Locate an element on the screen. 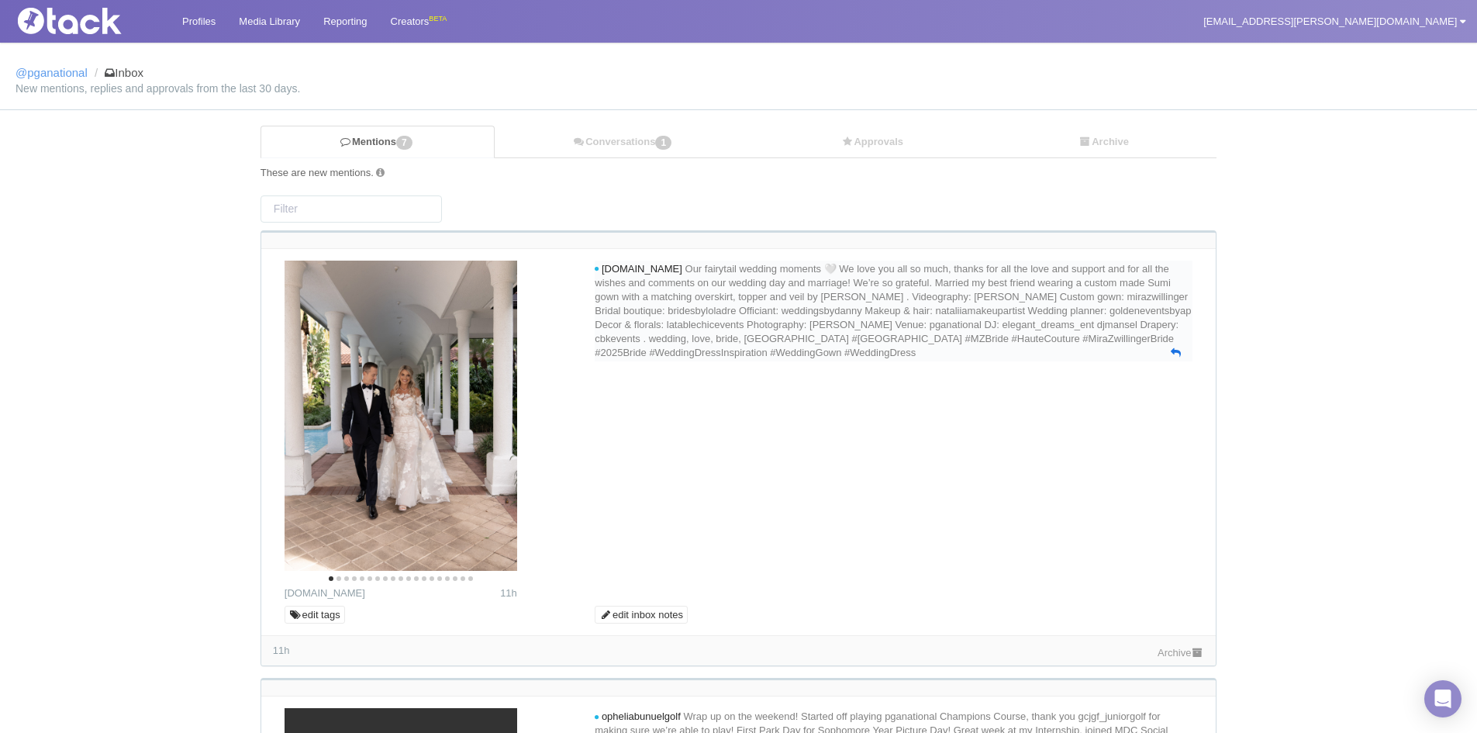  a: Conversations1 is located at coordinates (623, 142).